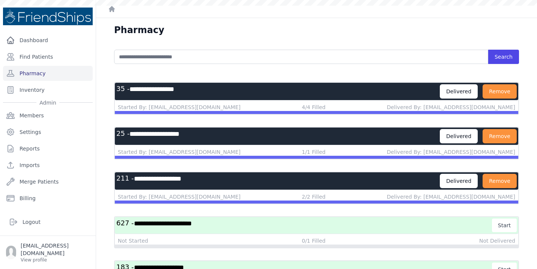 The image size is (537, 269). Describe the element at coordinates (305, 225) in the screenshot. I see `h3: 627 -` at that location.